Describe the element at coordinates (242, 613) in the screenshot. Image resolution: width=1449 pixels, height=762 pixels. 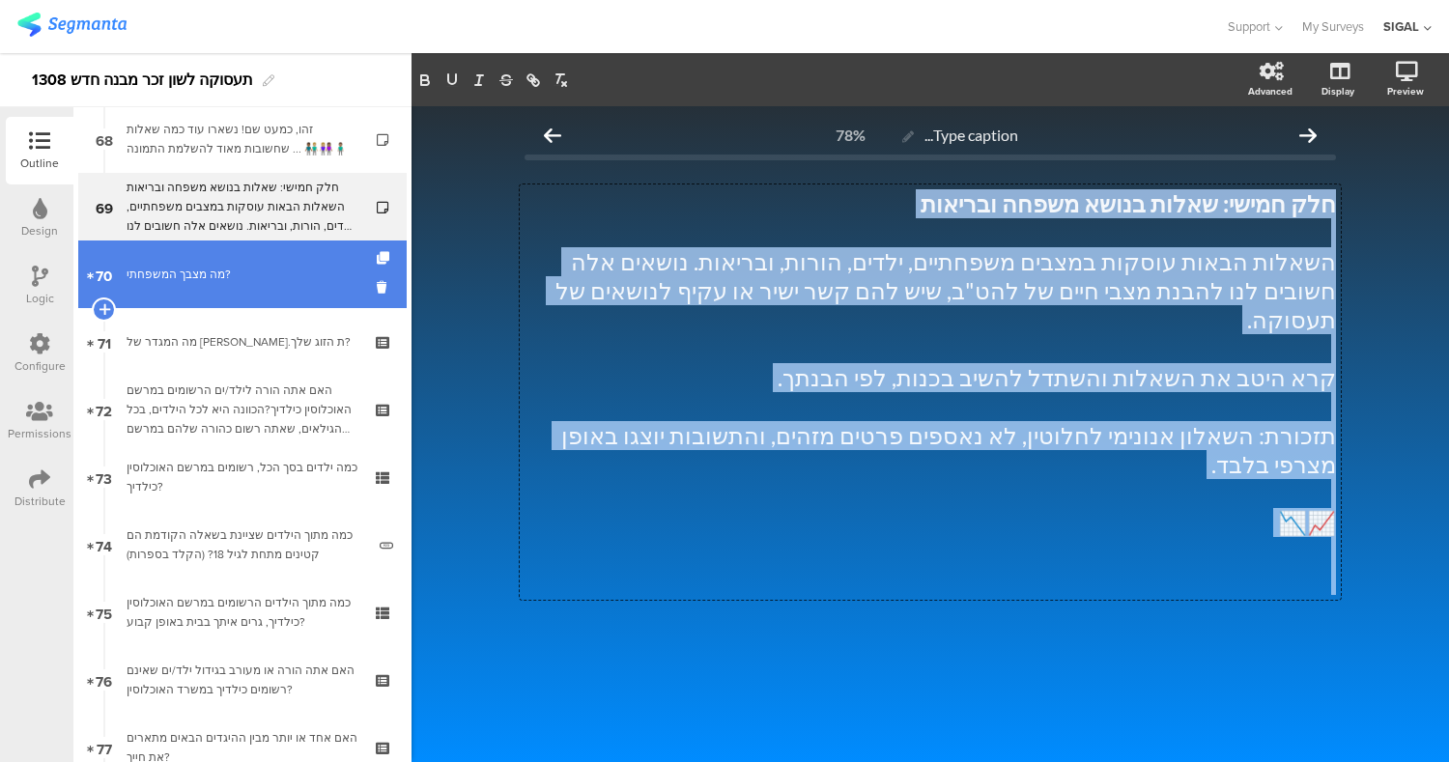
I see `div: כמה מתוך הילדים הרשומים במרשם האוכלוסין כילדיך, גרים איתך בבית באופן קבוע?` at that location.